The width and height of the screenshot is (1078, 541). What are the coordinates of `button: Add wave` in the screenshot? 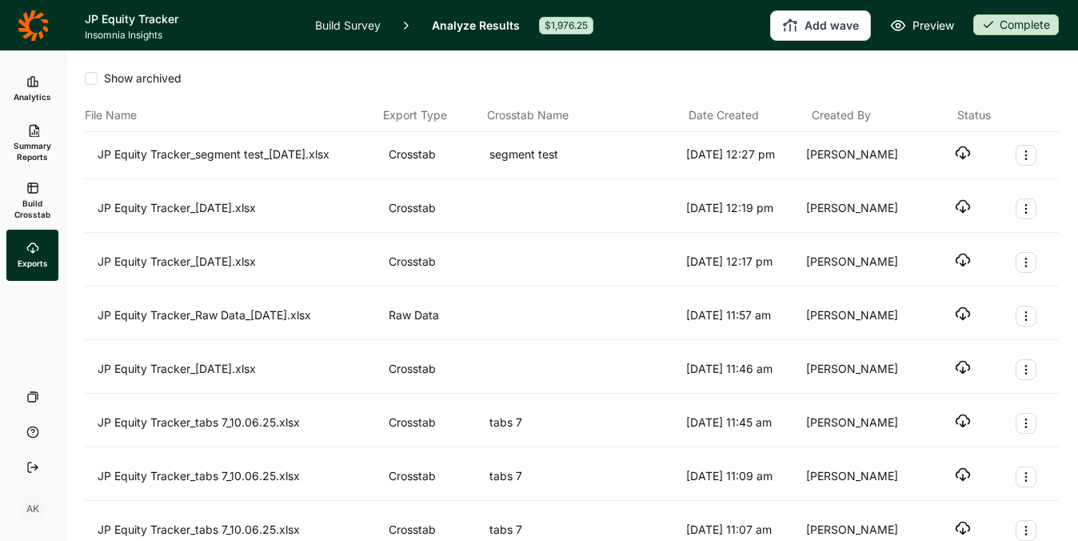 It's located at (821, 26).